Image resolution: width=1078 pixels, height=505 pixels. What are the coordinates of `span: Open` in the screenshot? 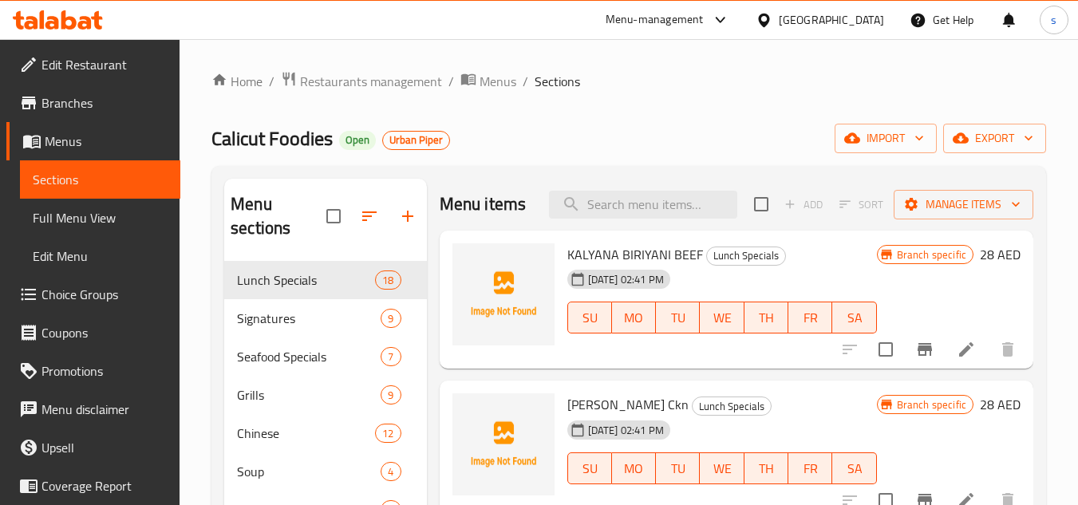 It's located at (358, 140).